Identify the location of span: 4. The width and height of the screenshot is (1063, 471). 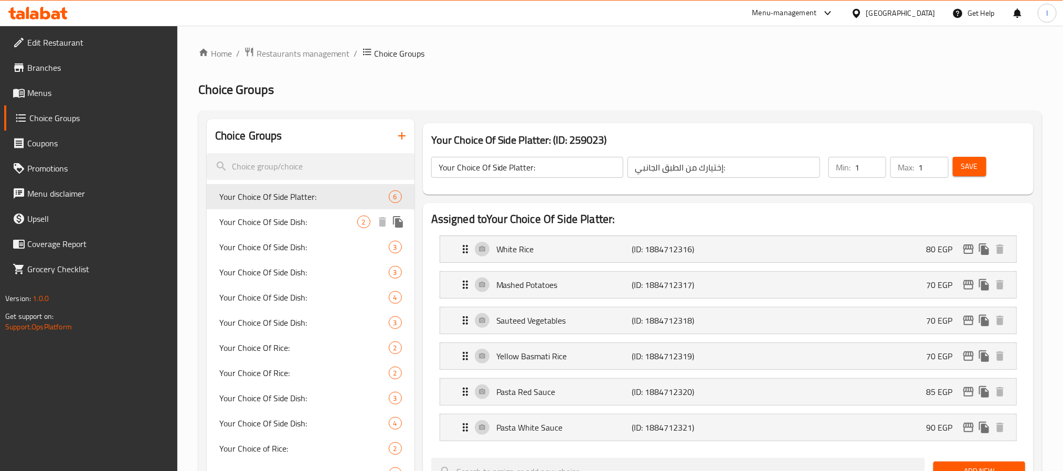
(395, 423).